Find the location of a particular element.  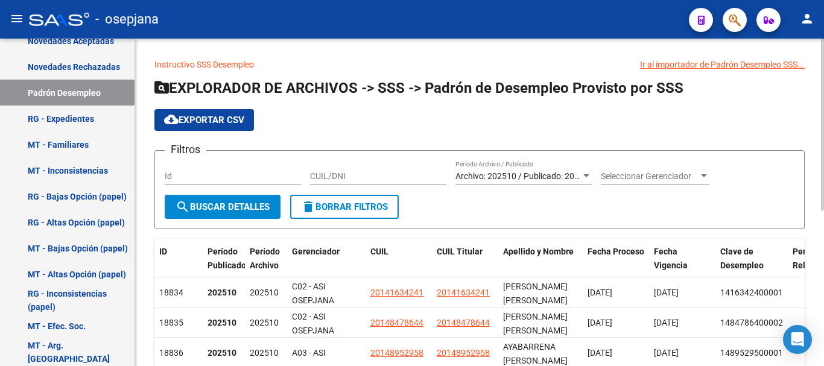

button: Buscar Detalles is located at coordinates (222, 207).